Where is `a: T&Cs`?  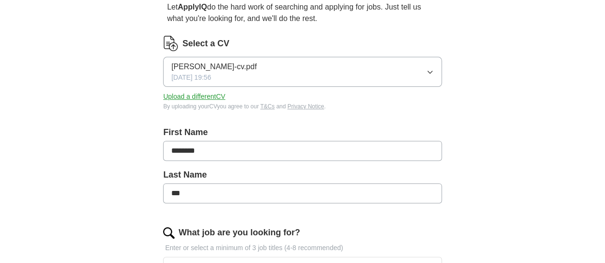
a: T&Cs is located at coordinates (267, 107).